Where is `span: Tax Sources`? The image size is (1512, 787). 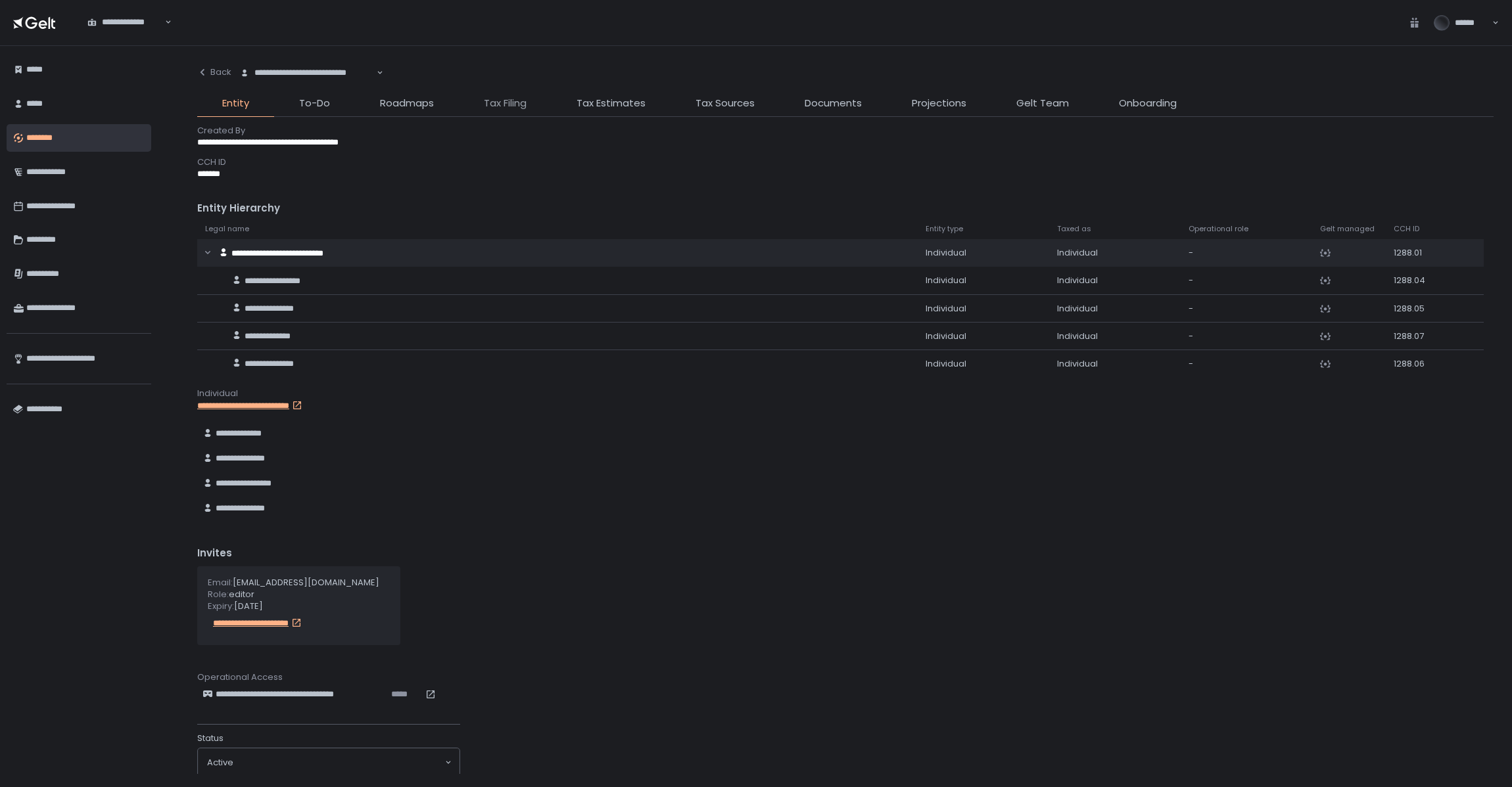
span: Tax Sources is located at coordinates (725, 103).